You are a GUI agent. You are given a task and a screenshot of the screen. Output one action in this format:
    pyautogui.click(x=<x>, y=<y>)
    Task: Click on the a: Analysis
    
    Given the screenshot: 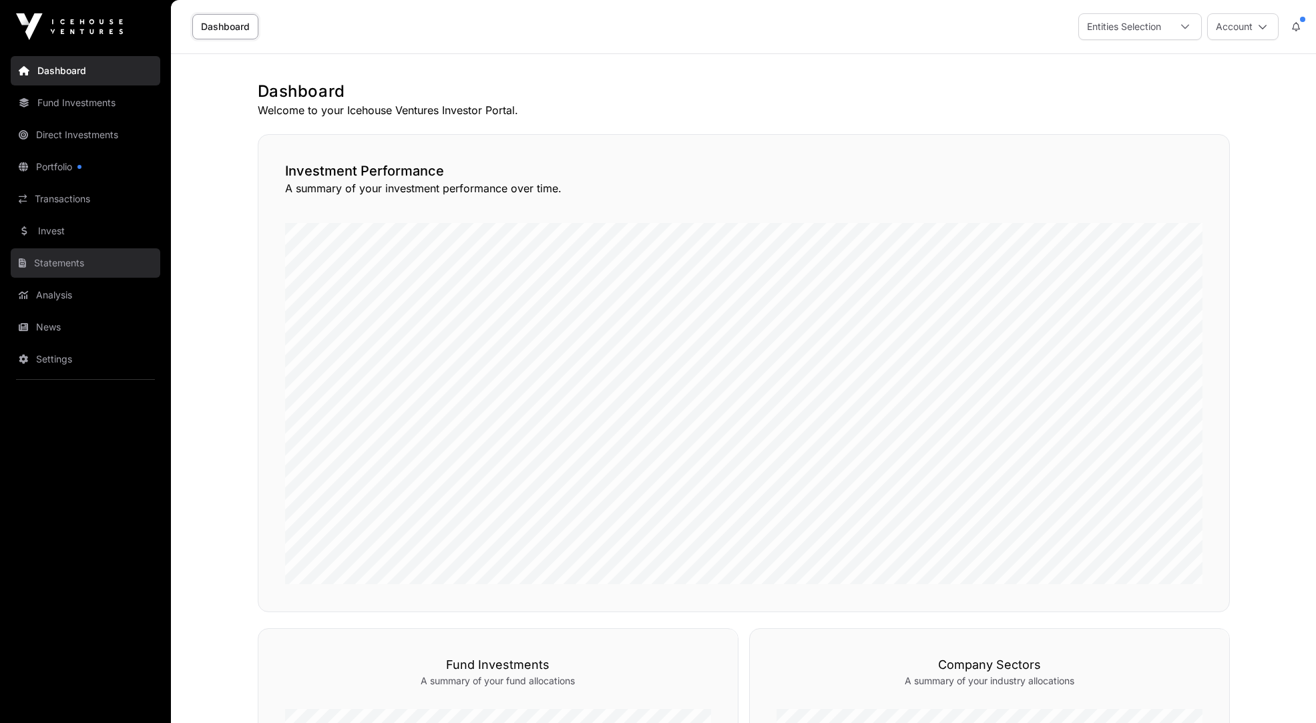 What is the action you would take?
    pyautogui.click(x=85, y=295)
    